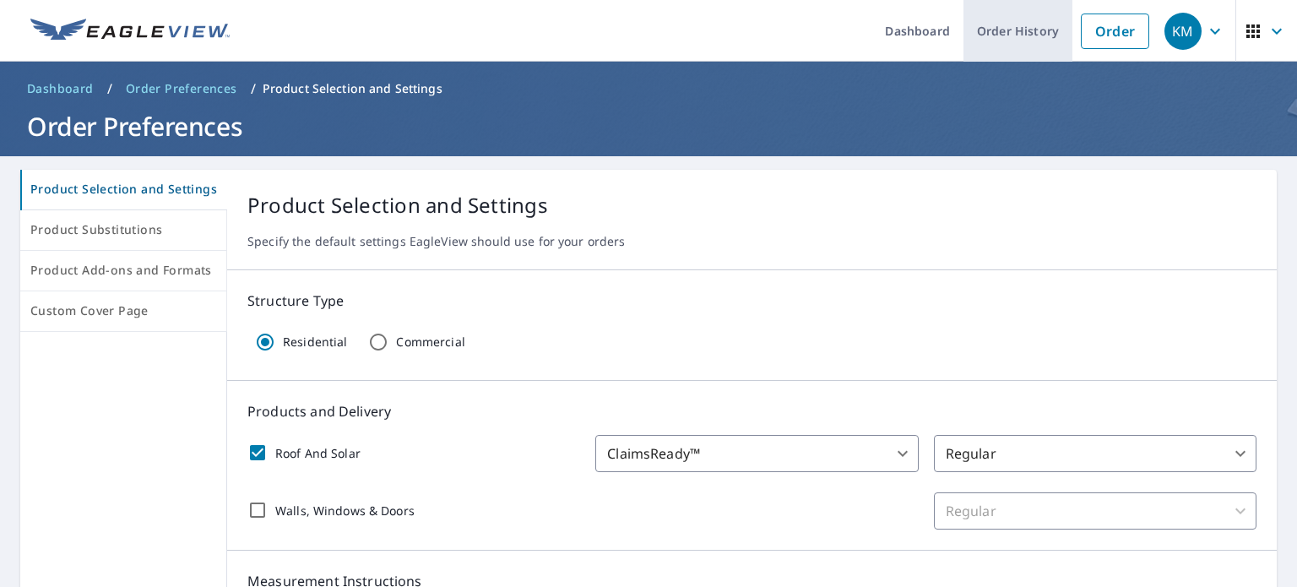 The image size is (1297, 587). What do you see at coordinates (649, 89) in the screenshot?
I see `nav: breadcrumb` at bounding box center [649, 89].